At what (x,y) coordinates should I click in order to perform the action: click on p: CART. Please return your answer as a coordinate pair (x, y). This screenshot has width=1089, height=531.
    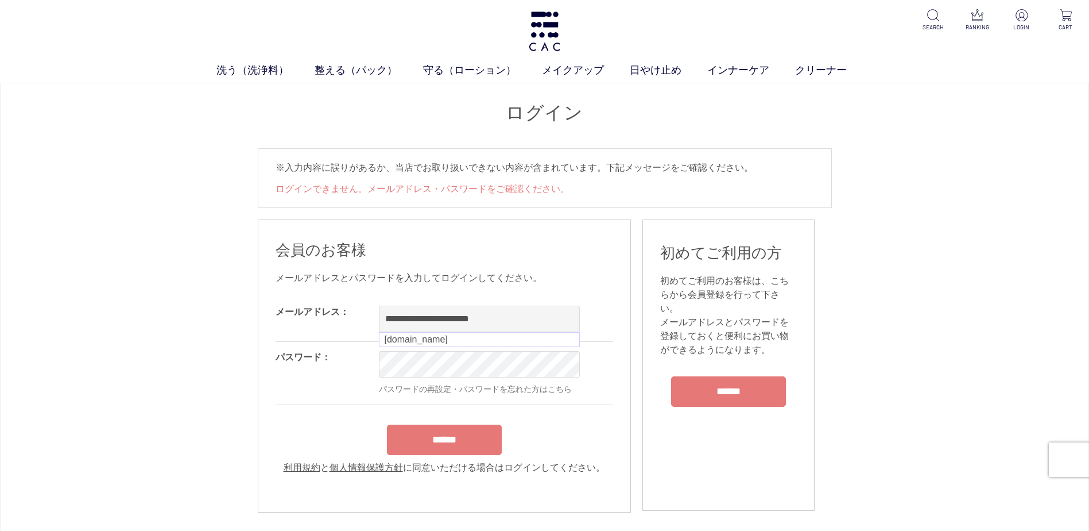
    Looking at the image, I should click on (1066, 27).